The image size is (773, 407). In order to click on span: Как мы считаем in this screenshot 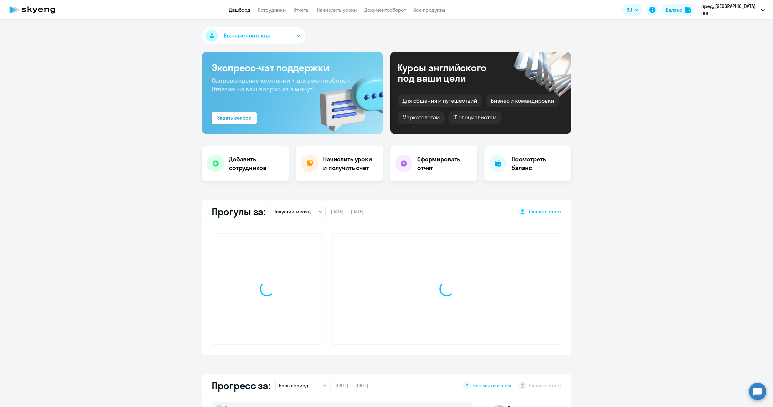, I will do `click(492, 386)`.